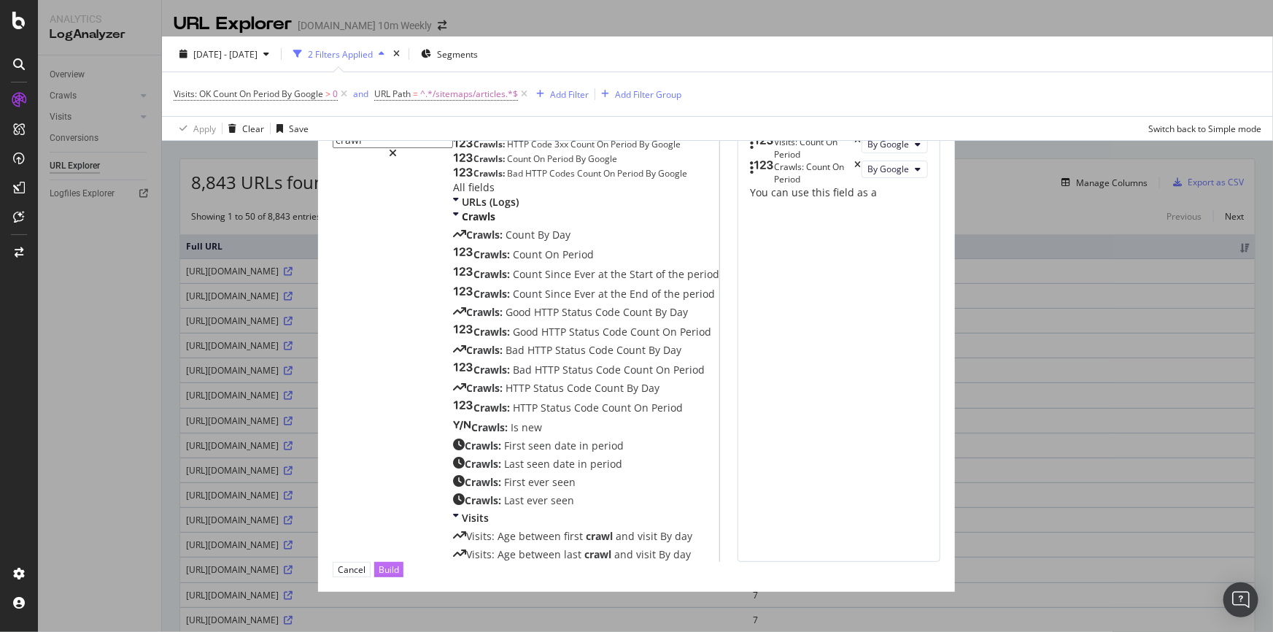  I want to click on div: Add Filter Group, so click(648, 94).